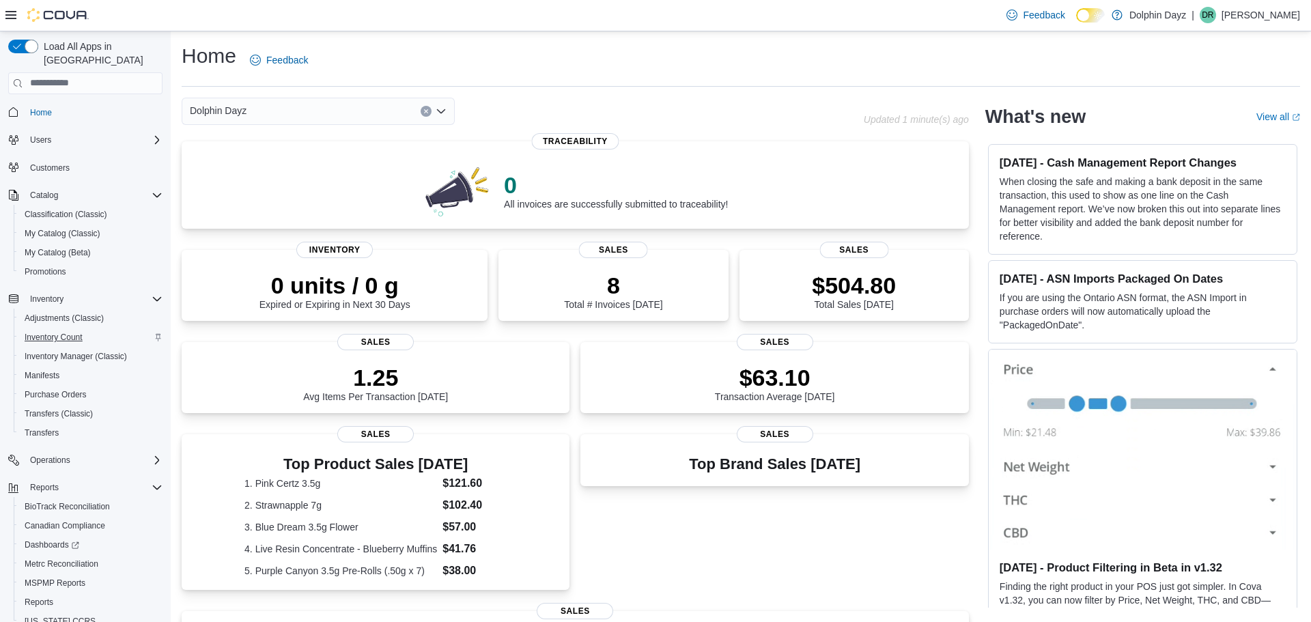 The image size is (1311, 622). What do you see at coordinates (91, 234) in the screenshot?
I see `span: My Catalog (Classic)` at bounding box center [91, 234].